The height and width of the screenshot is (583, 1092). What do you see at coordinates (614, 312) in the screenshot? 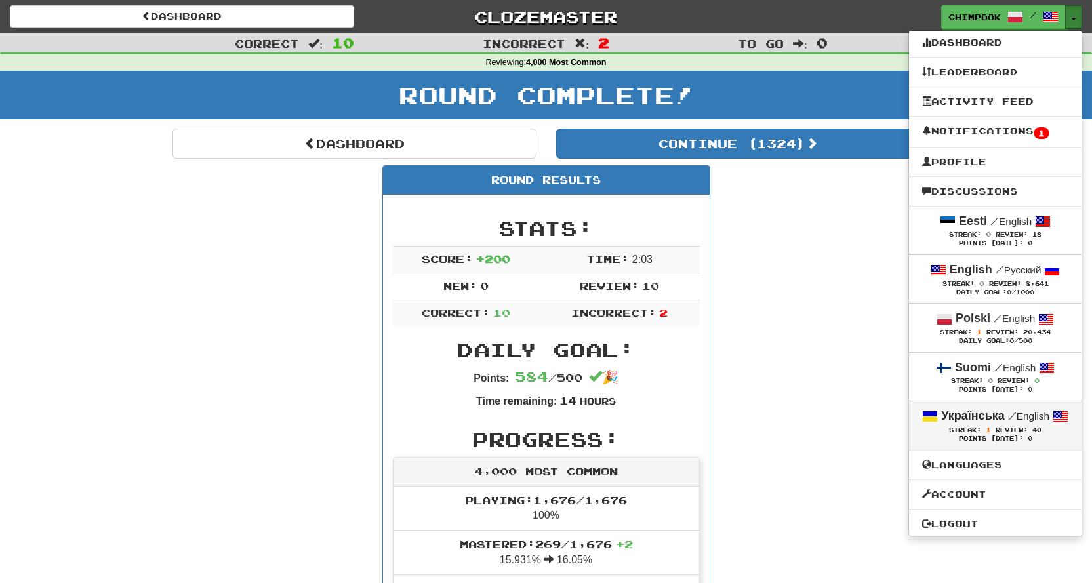
I see `span: Incorrect:` at bounding box center [614, 312].